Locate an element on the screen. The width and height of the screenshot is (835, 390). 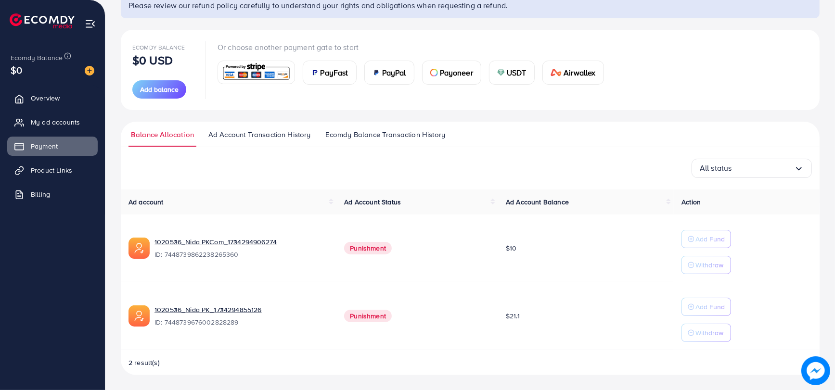
img: menu is located at coordinates (90, 24).